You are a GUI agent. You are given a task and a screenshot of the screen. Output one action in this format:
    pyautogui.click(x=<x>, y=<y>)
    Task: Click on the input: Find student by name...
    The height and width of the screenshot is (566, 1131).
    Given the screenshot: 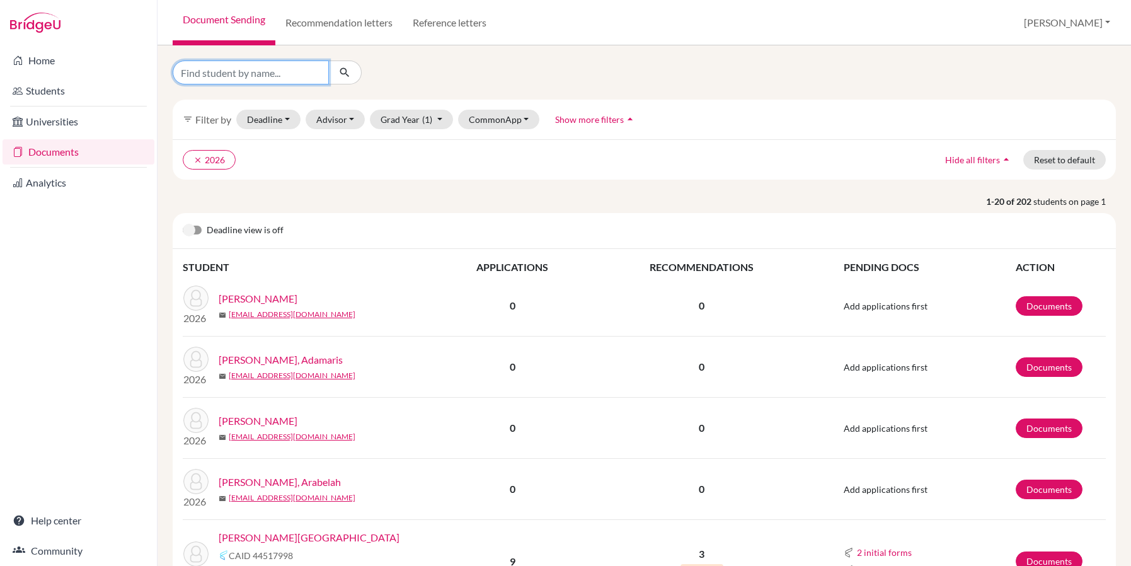 What is the action you would take?
    pyautogui.click(x=251, y=72)
    